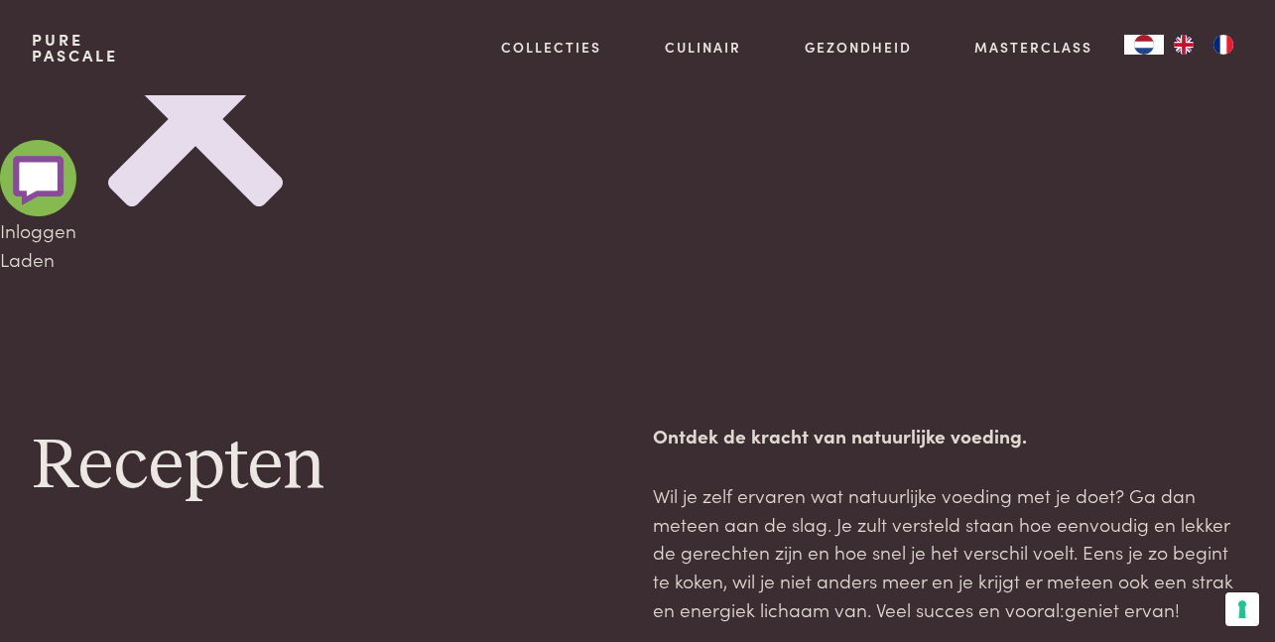 This screenshot has height=642, width=1275. I want to click on a: Collecties, so click(551, 47).